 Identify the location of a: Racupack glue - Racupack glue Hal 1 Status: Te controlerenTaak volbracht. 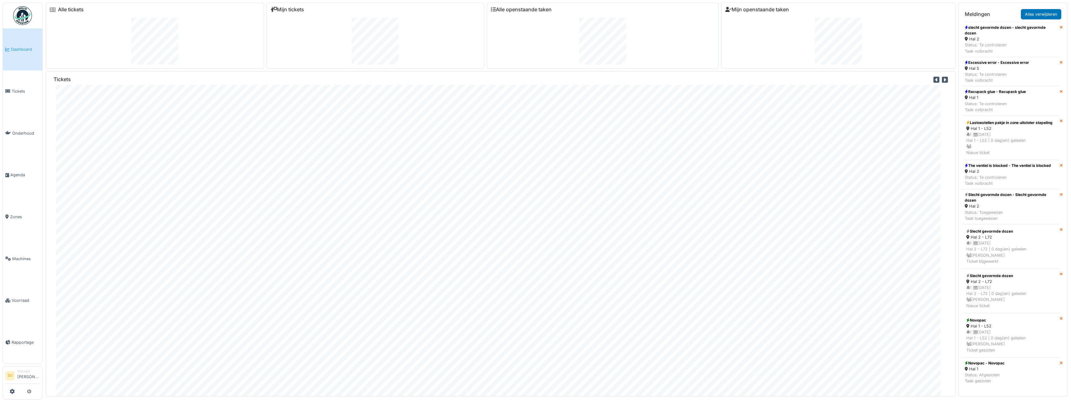
(1011, 101).